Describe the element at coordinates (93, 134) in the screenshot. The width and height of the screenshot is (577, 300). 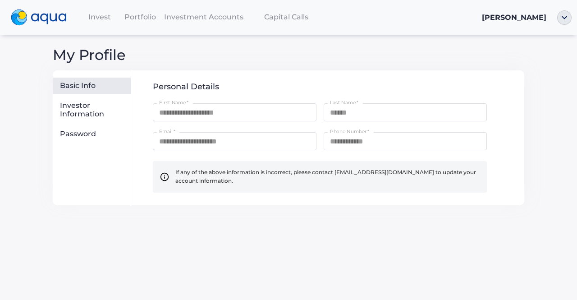
I see `div: Password` at that location.